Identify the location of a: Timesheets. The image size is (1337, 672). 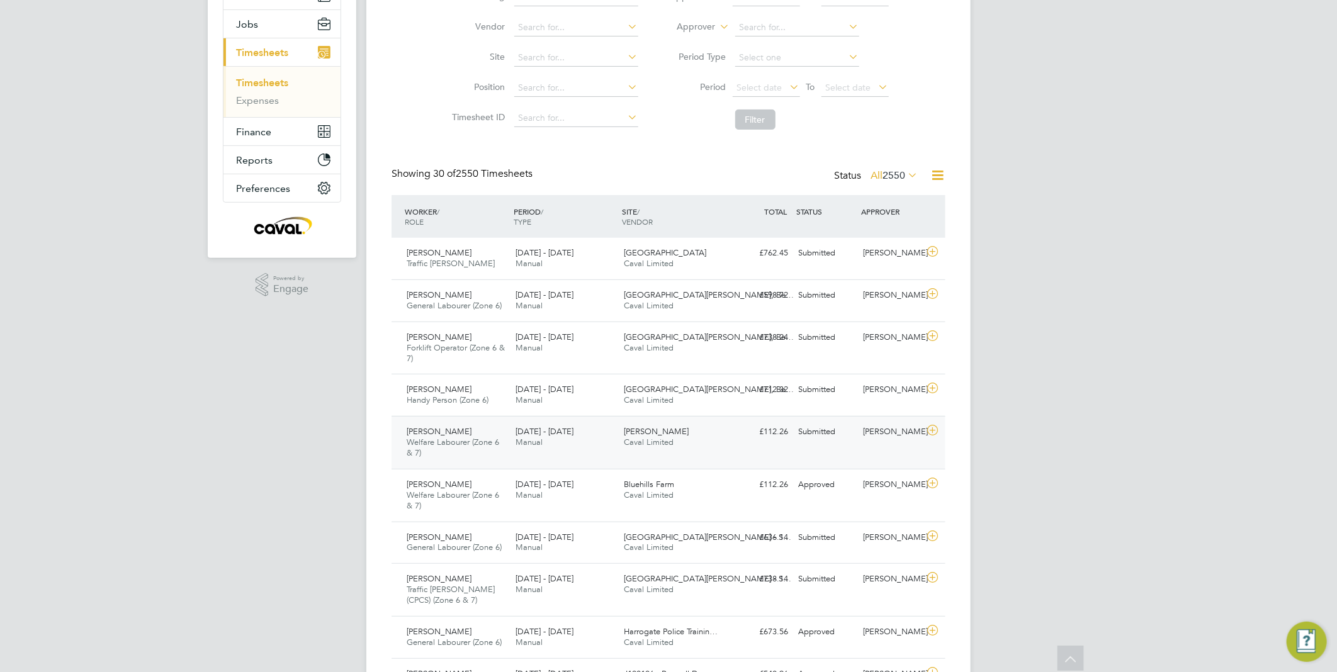
(262, 82).